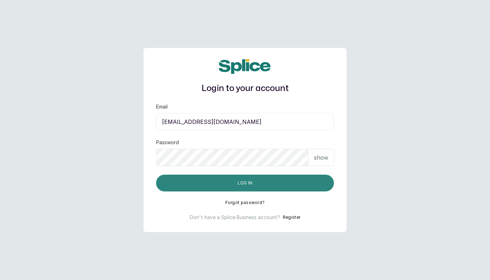 Image resolution: width=490 pixels, height=280 pixels. What do you see at coordinates (245, 89) in the screenshot?
I see `h1: Login to your account` at bounding box center [245, 89].